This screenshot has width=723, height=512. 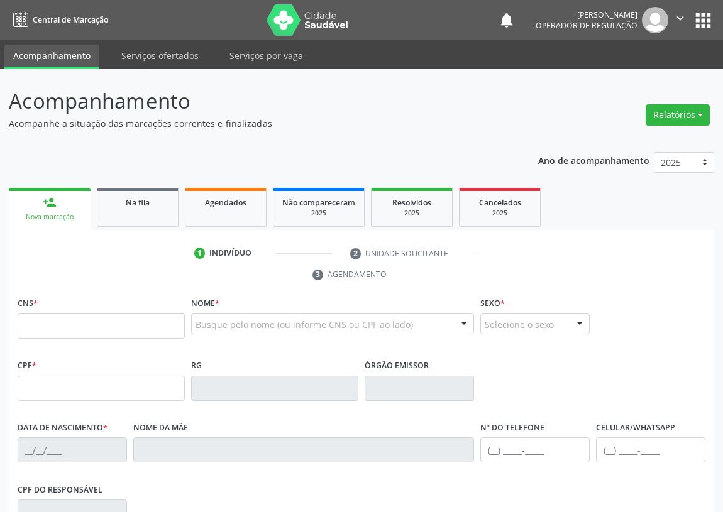 I want to click on a: Serviços ofertados, so click(x=160, y=55).